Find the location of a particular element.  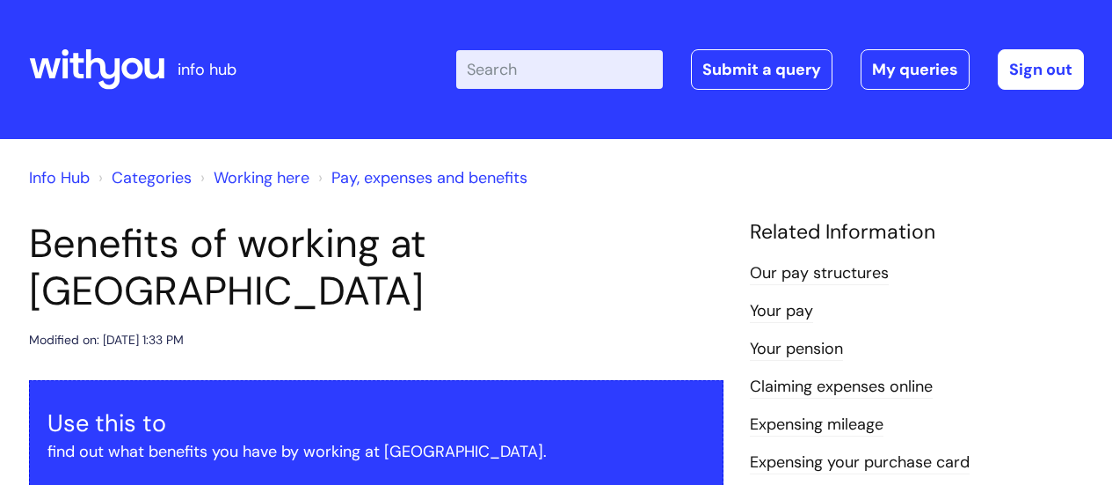

li: Solution home is located at coordinates (142, 178).